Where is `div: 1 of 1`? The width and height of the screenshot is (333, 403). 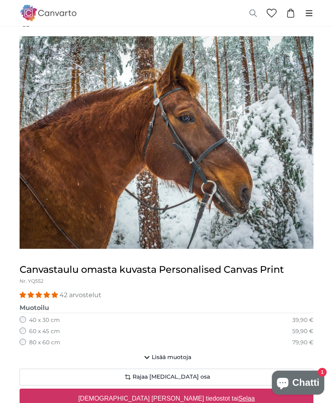
div: 1 of 1 is located at coordinates (167, 143).